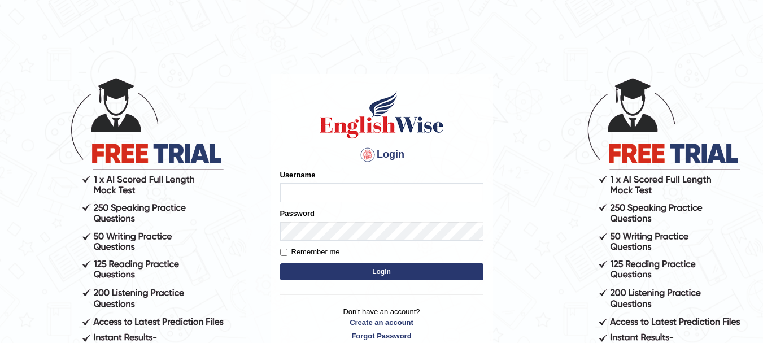  I want to click on label: Remember me, so click(310, 252).